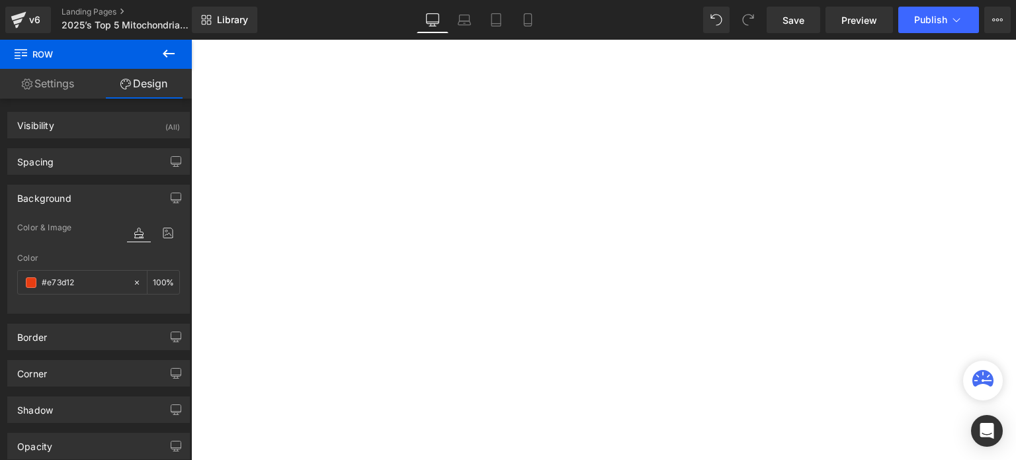 Image resolution: width=1016 pixels, height=460 pixels. What do you see at coordinates (34, 20) in the screenshot?
I see `div: v6` at bounding box center [34, 20].